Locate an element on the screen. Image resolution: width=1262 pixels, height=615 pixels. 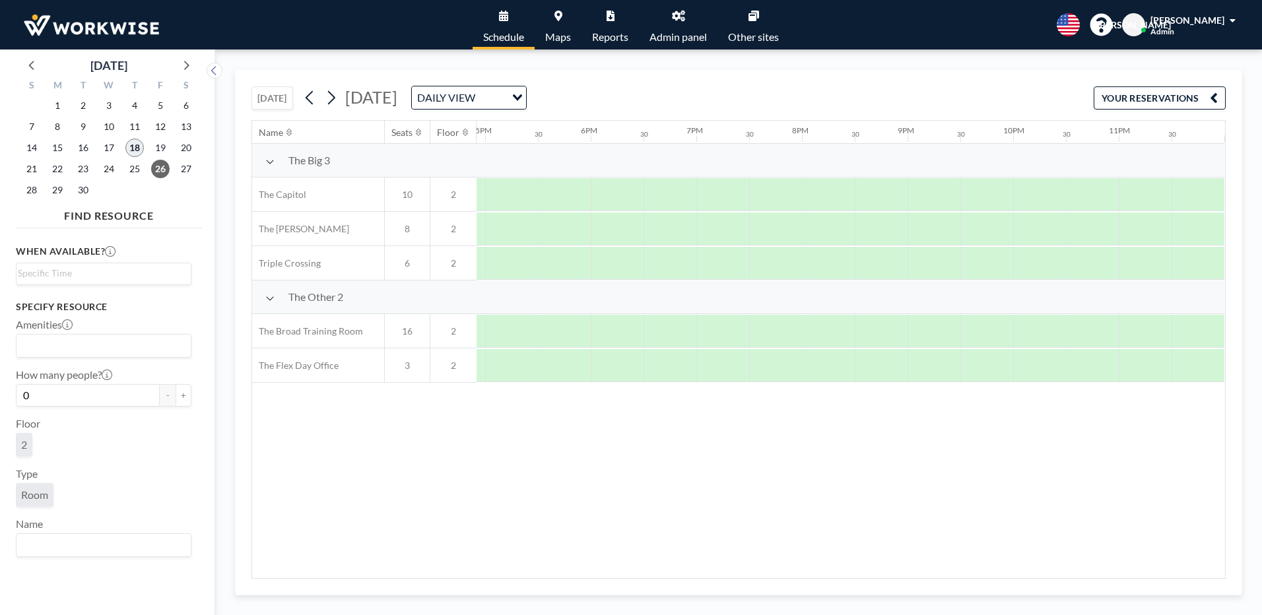
span: The Big 3 is located at coordinates (309, 160).